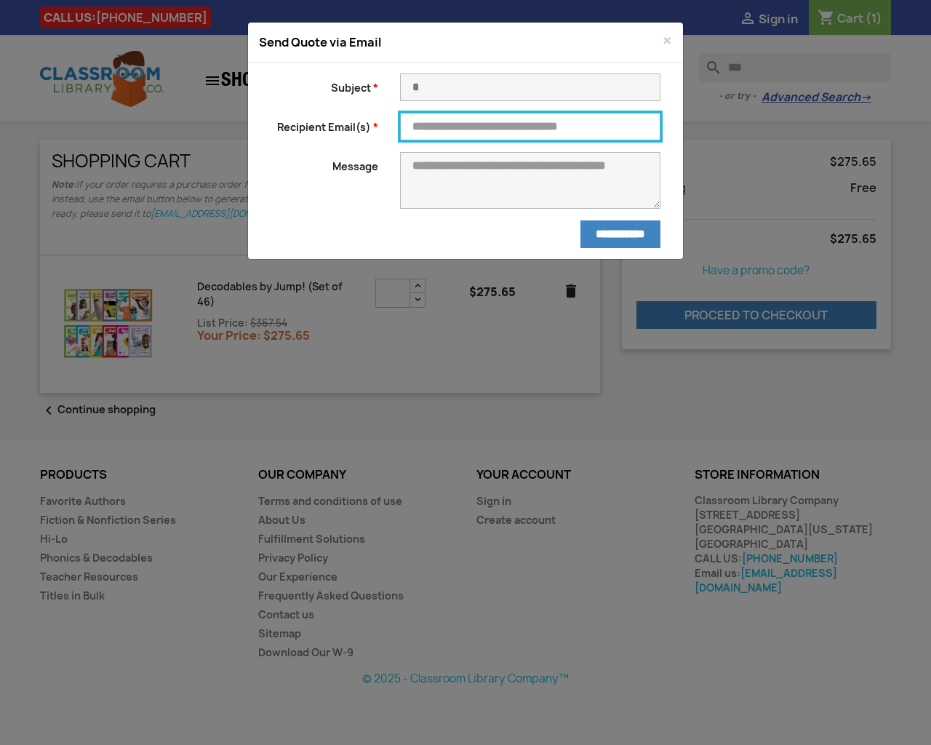 The width and height of the screenshot is (931, 745). What do you see at coordinates (319, 163) in the screenshot?
I see `label: Message` at bounding box center [319, 163].